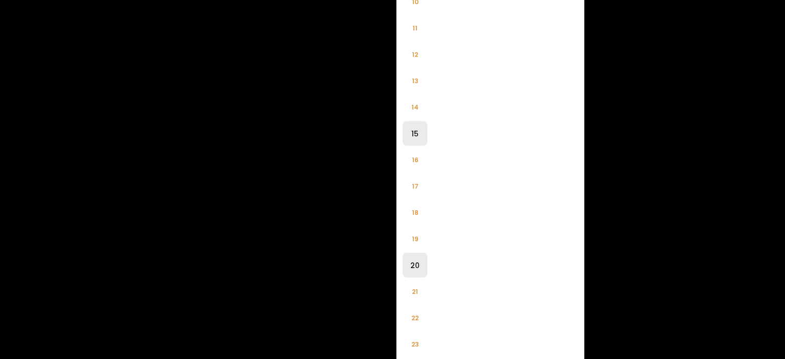 This screenshot has width=785, height=359. I want to click on li: 20, so click(415, 265).